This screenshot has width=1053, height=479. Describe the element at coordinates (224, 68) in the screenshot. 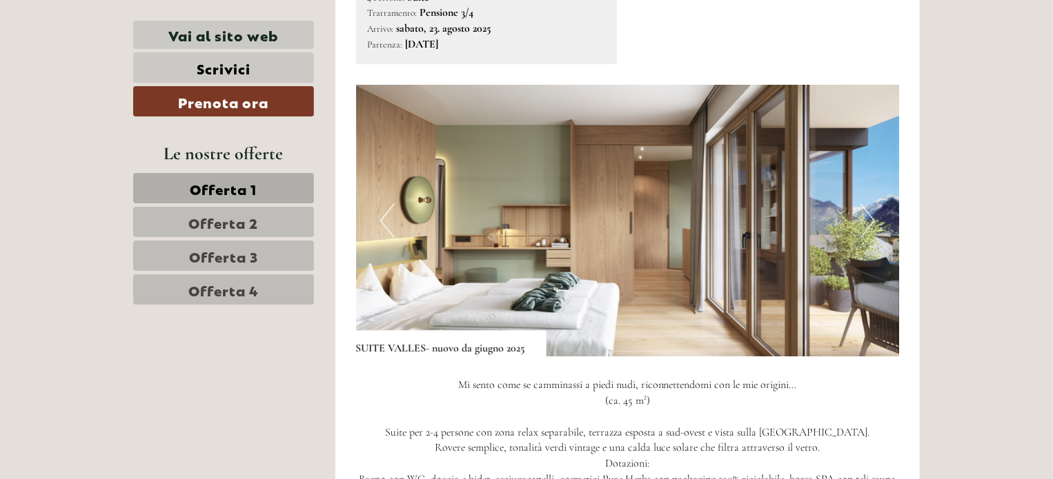

I see `a: Scrivici` at that location.